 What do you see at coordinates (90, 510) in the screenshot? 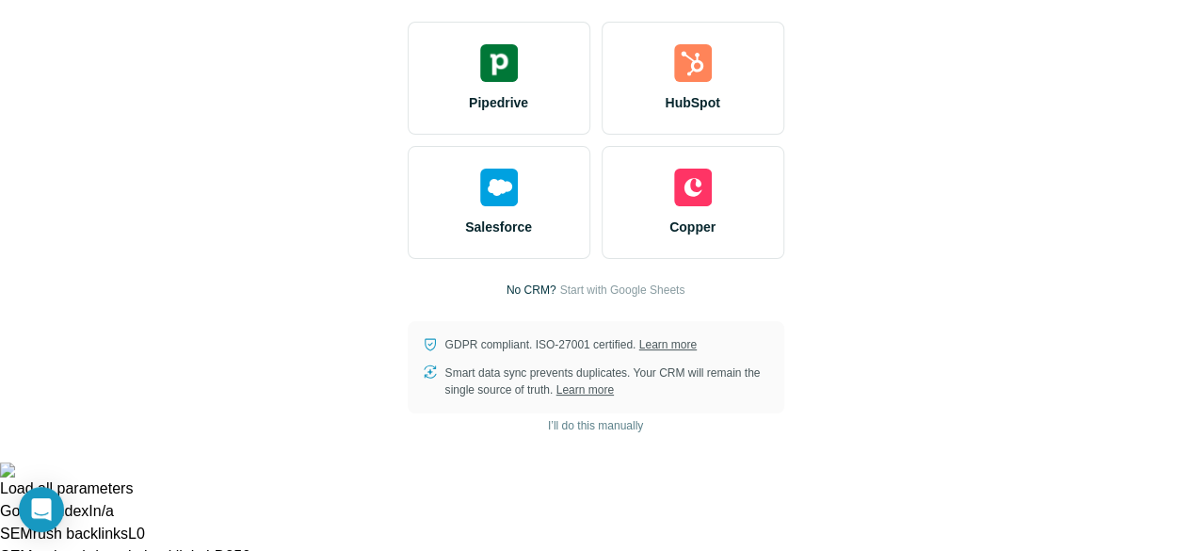
I see `span: I` at bounding box center [90, 510].